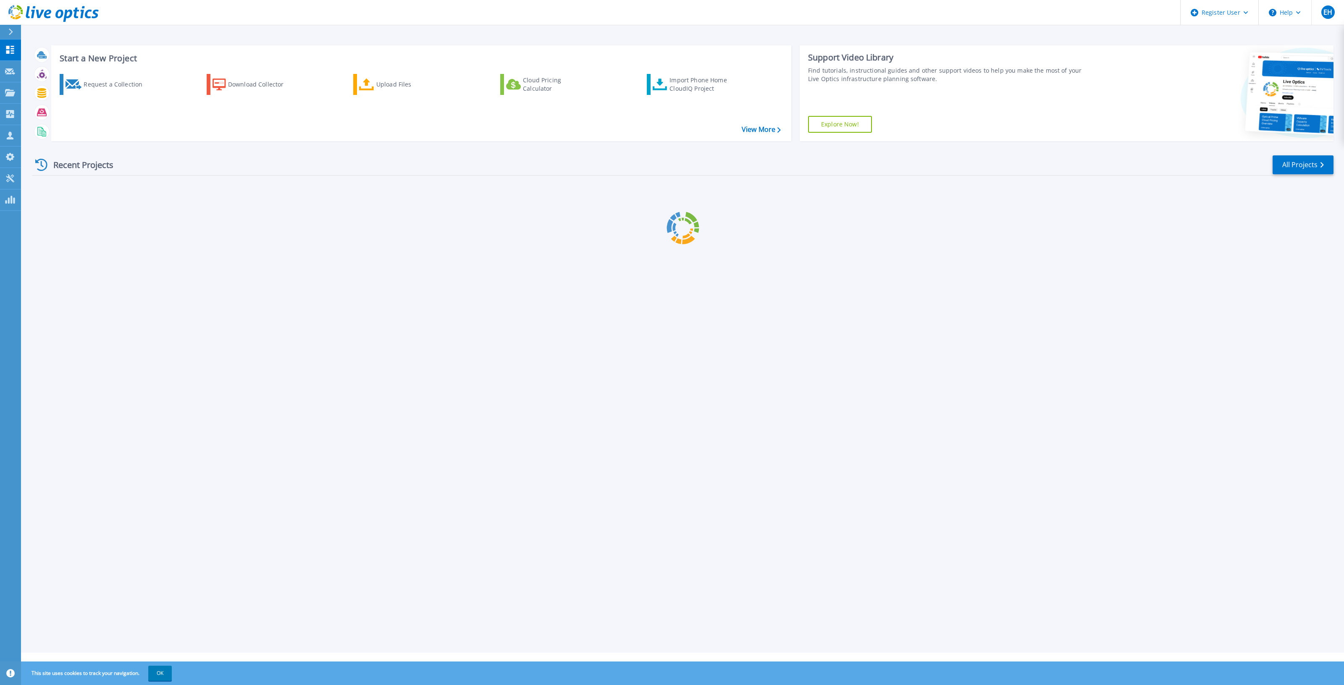 The image size is (1344, 685). What do you see at coordinates (400, 84) in the screenshot?
I see `a: Upload Files` at bounding box center [400, 84].